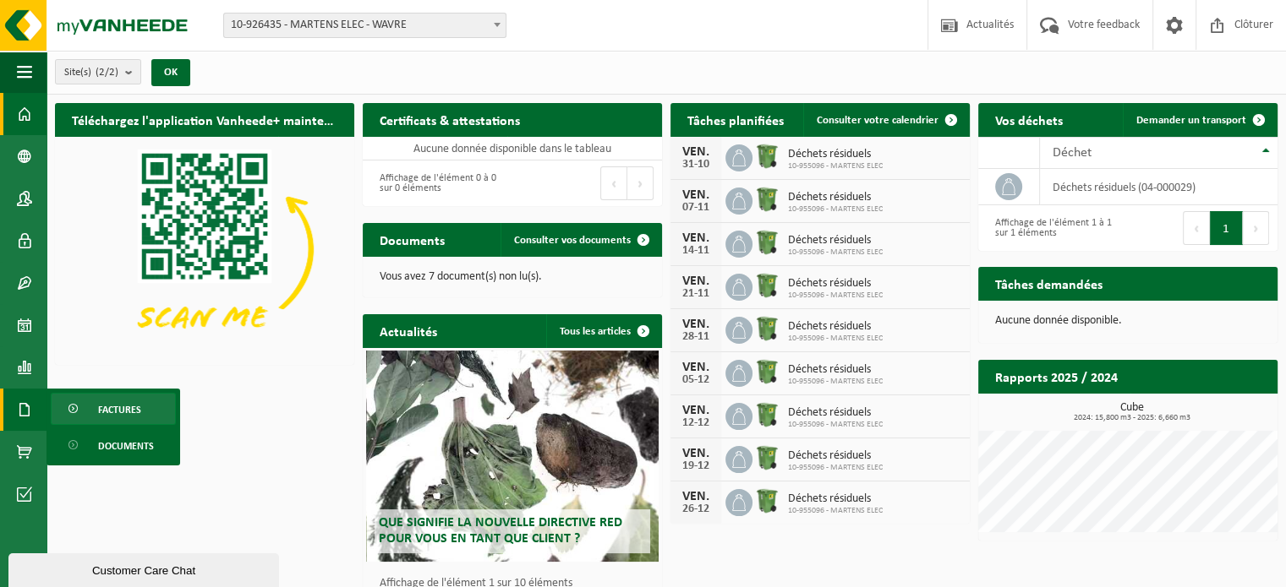 This screenshot has width=1286, height=587. What do you see at coordinates (580, 240) in the screenshot?
I see `a: Consulter vos documents` at bounding box center [580, 240].